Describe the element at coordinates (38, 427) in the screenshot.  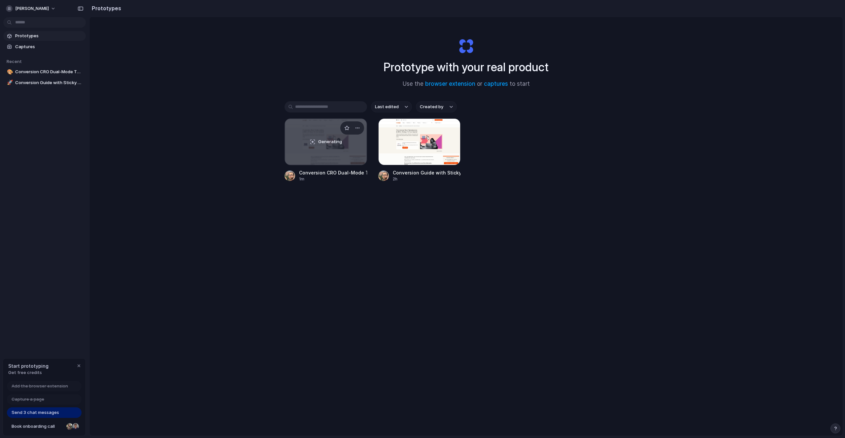
I see `span: Book onboarding call` at that location.